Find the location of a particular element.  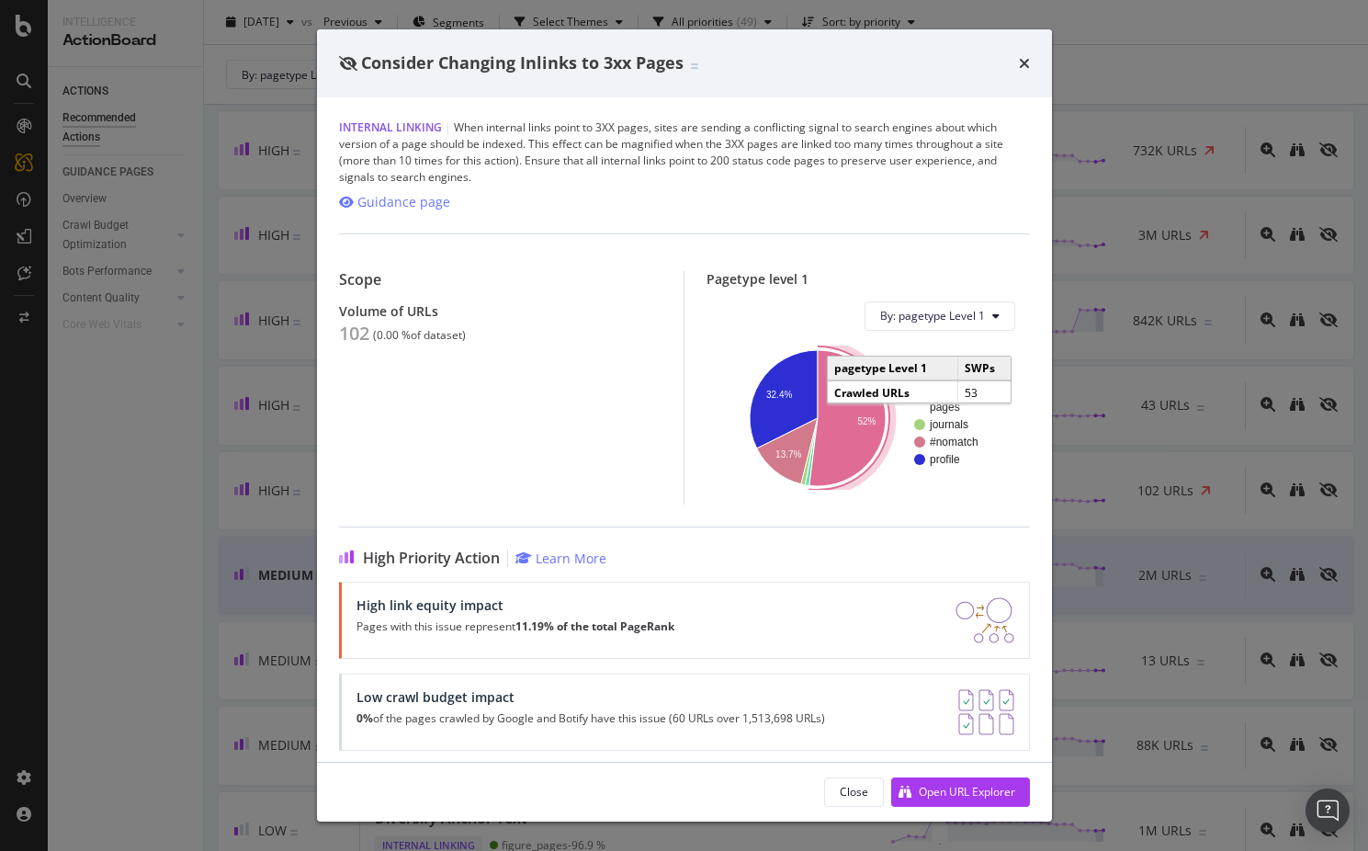

div: Volume of URLs is located at coordinates (500, 311).